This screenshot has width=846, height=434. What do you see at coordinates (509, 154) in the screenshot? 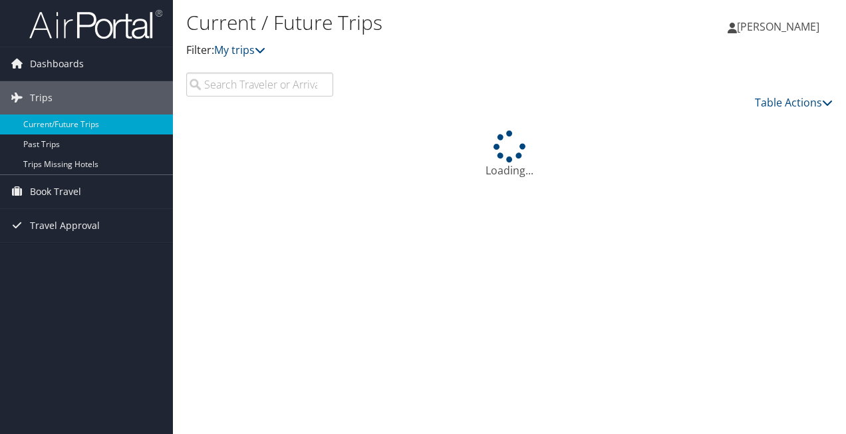
I see `div: Loading...` at bounding box center [509, 154].